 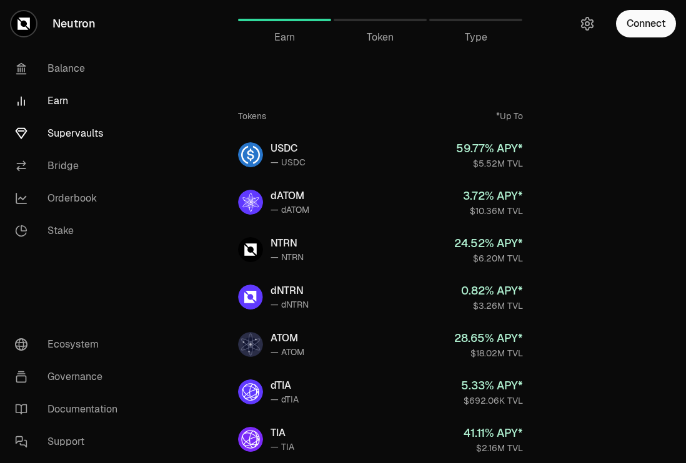 What do you see at coordinates (380, 297) in the screenshot?
I see `a: dNTRNdNTRN— dNTRN0.82% APY*$3.26M TVL` at bounding box center [380, 297].